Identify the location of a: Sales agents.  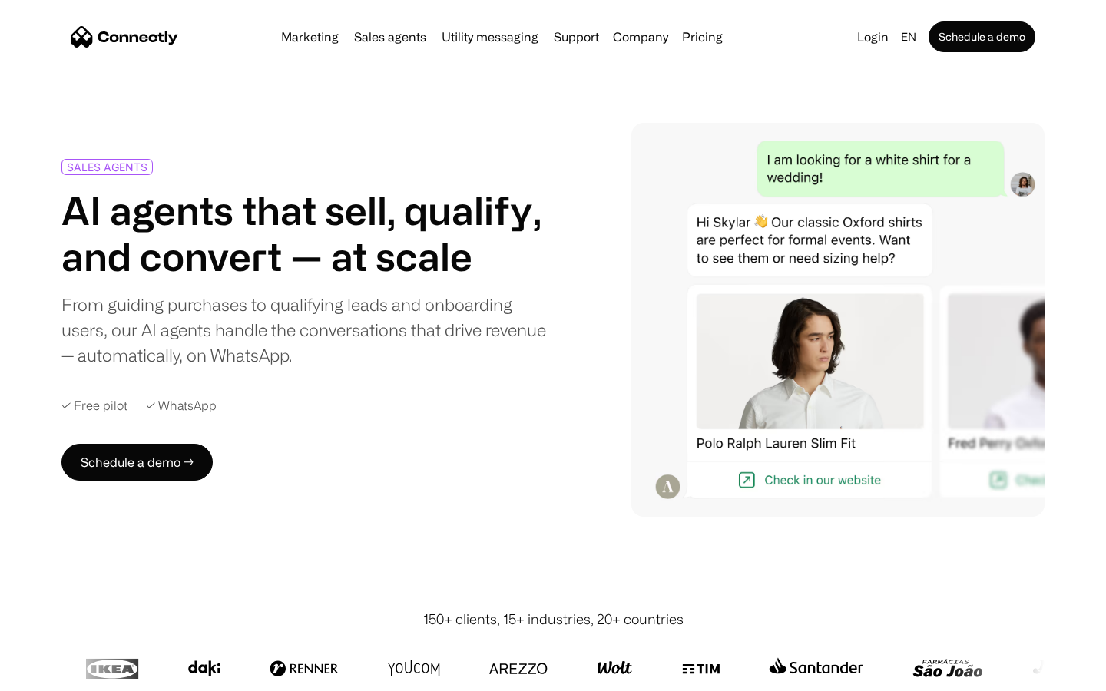
(390, 37).